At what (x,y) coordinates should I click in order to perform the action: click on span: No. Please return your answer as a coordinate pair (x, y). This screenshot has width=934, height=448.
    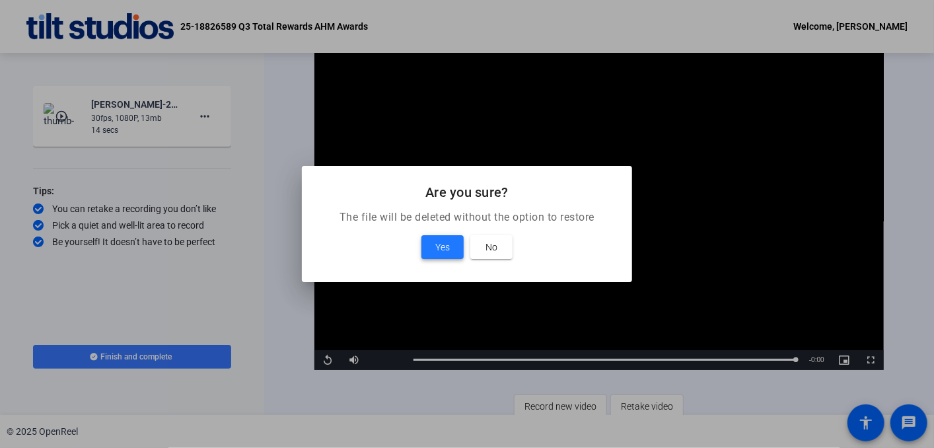
    Looking at the image, I should click on (492, 247).